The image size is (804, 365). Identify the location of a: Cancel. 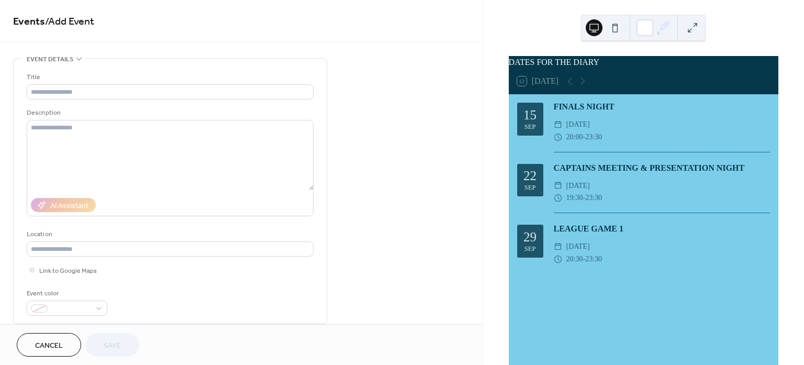
(49, 344).